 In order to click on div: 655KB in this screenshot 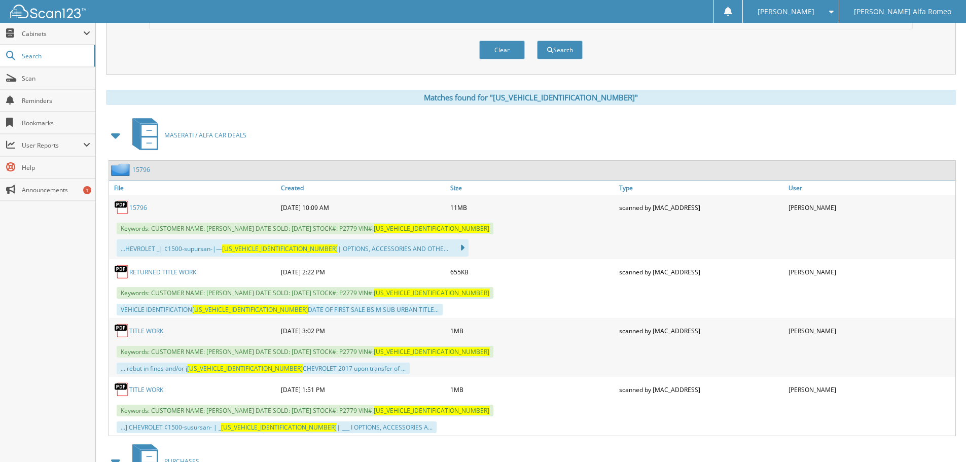, I will do `click(532, 272)`.